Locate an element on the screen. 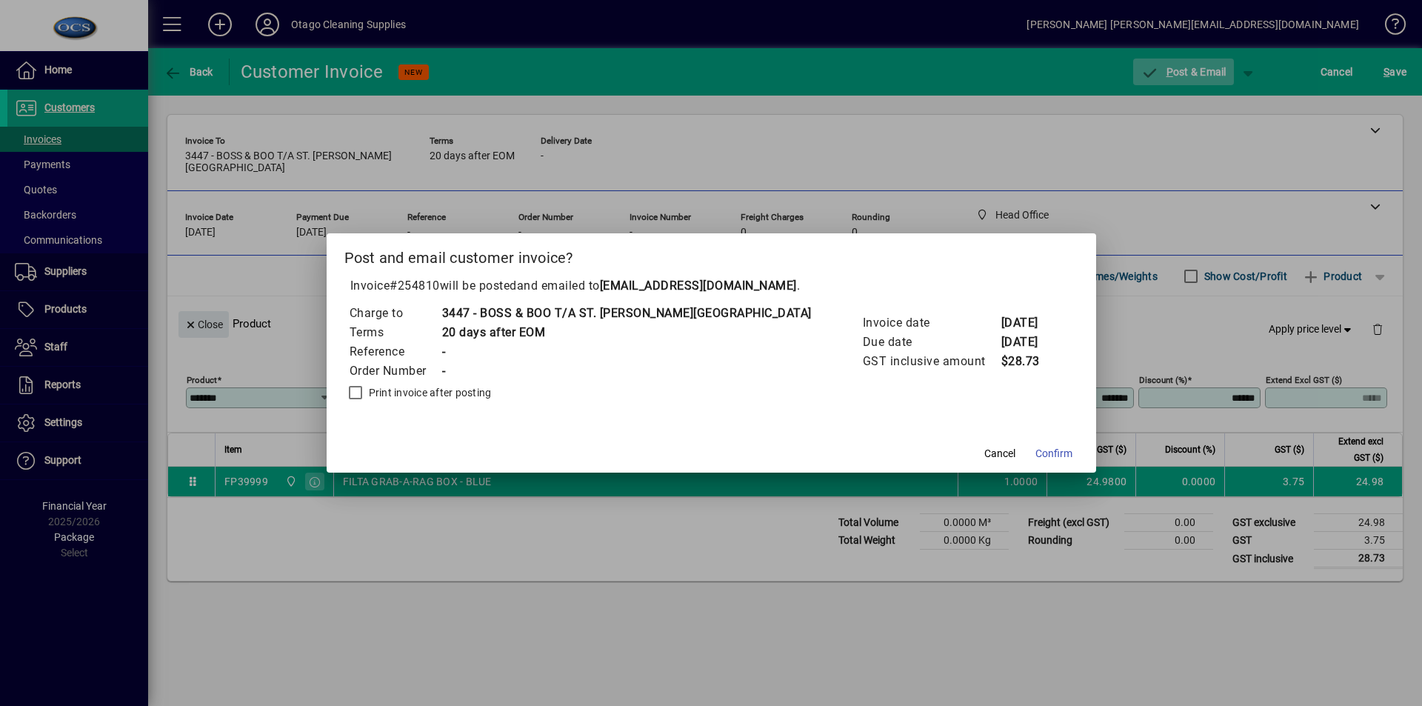 The height and width of the screenshot is (706, 1422). td: Order Number is located at coordinates (395, 371).